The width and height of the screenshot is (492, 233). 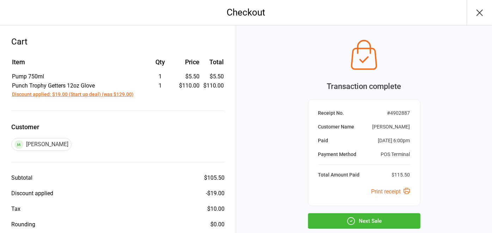 What do you see at coordinates (118, 127) in the screenshot?
I see `label: Customer` at bounding box center [118, 127].